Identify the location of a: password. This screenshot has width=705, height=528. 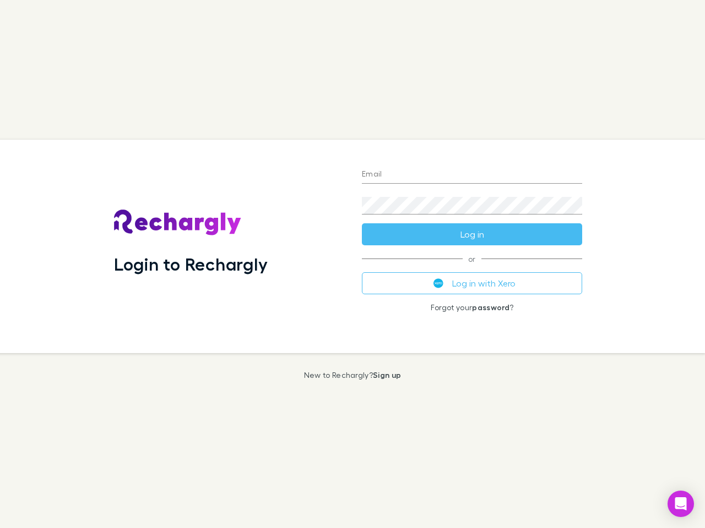
(490, 307).